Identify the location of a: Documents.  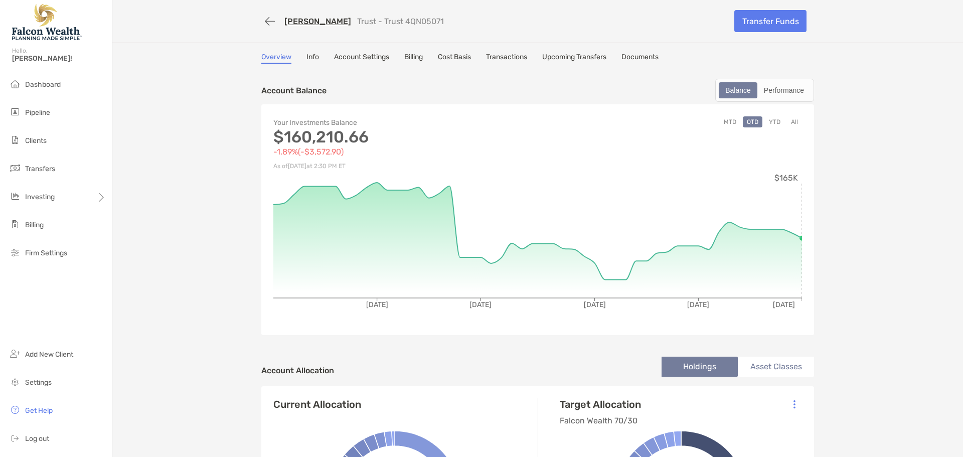
(640, 58).